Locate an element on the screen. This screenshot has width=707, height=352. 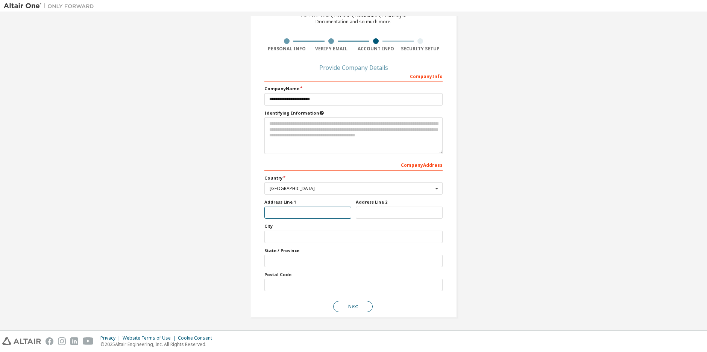
label: Address Line 2 is located at coordinates (399, 202).